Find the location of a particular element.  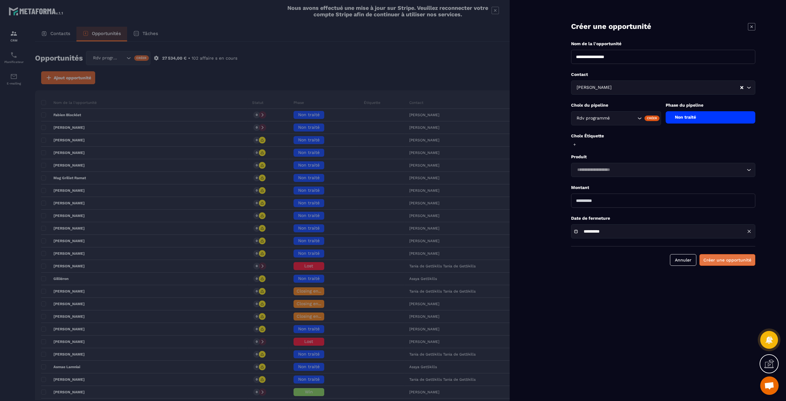

p: Phase du pipeline is located at coordinates (710, 105).